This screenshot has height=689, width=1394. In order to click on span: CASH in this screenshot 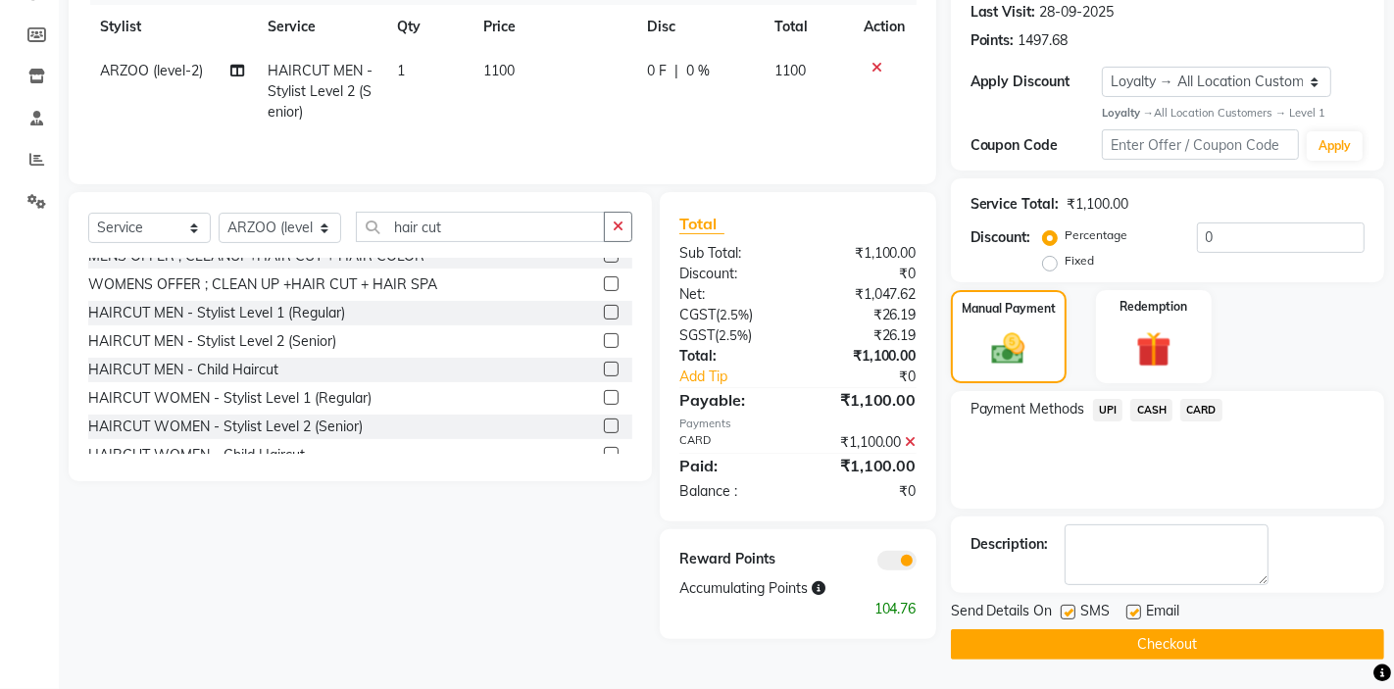, I will do `click(1151, 410)`.